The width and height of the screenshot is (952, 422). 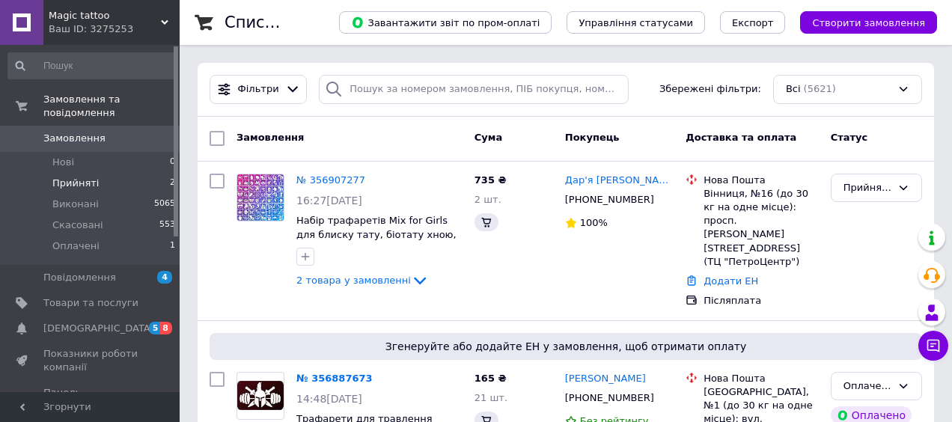 What do you see at coordinates (490, 180) in the screenshot?
I see `span: 735 ₴` at bounding box center [490, 180].